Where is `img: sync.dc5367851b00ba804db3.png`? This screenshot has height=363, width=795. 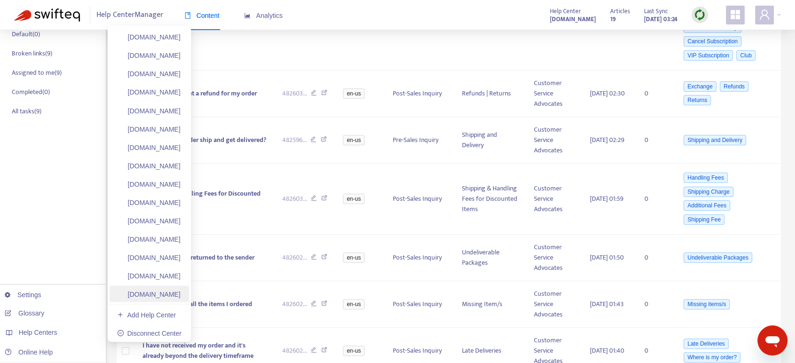 img: sync.dc5367851b00ba804db3.png is located at coordinates (699, 15).